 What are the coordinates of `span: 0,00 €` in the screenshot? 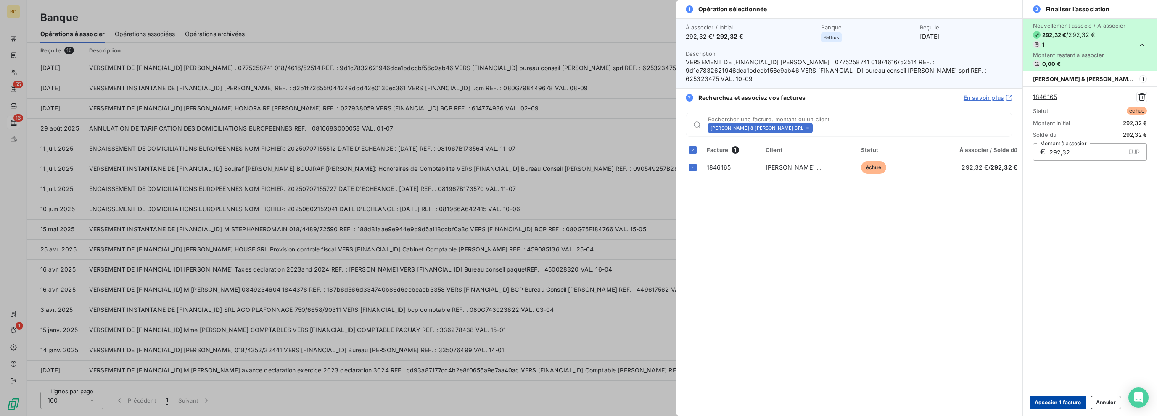 It's located at (1051, 64).